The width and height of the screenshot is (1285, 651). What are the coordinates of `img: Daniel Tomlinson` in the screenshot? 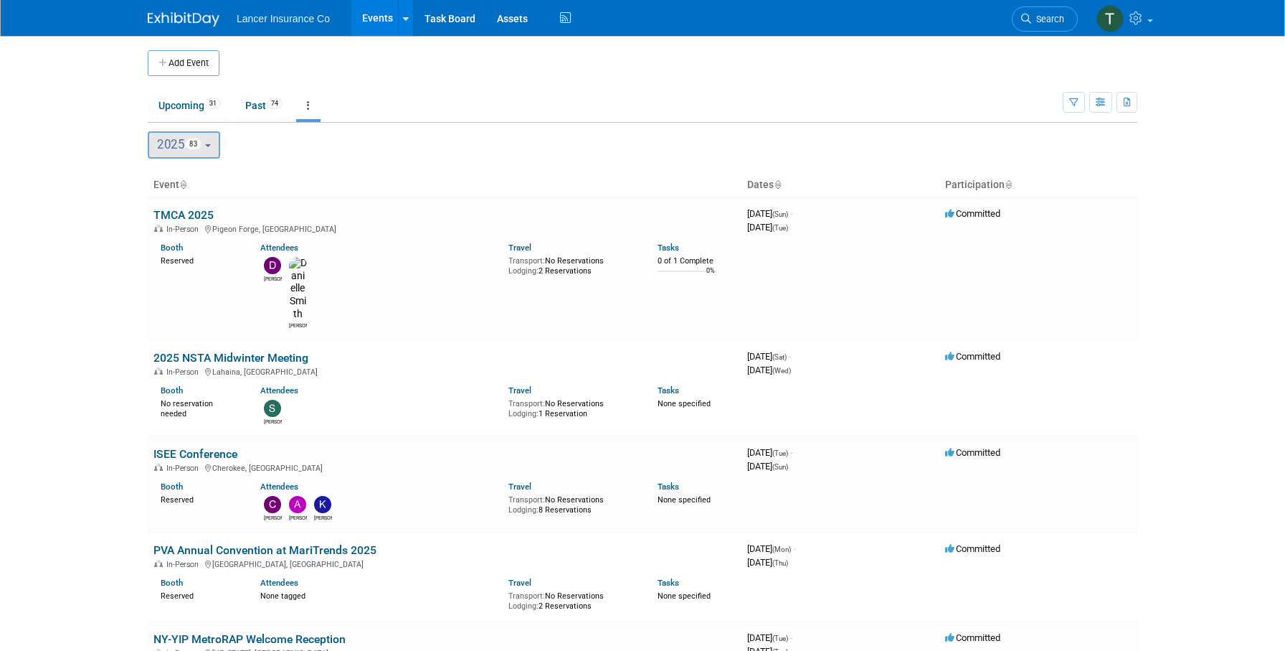 It's located at (273, 265).